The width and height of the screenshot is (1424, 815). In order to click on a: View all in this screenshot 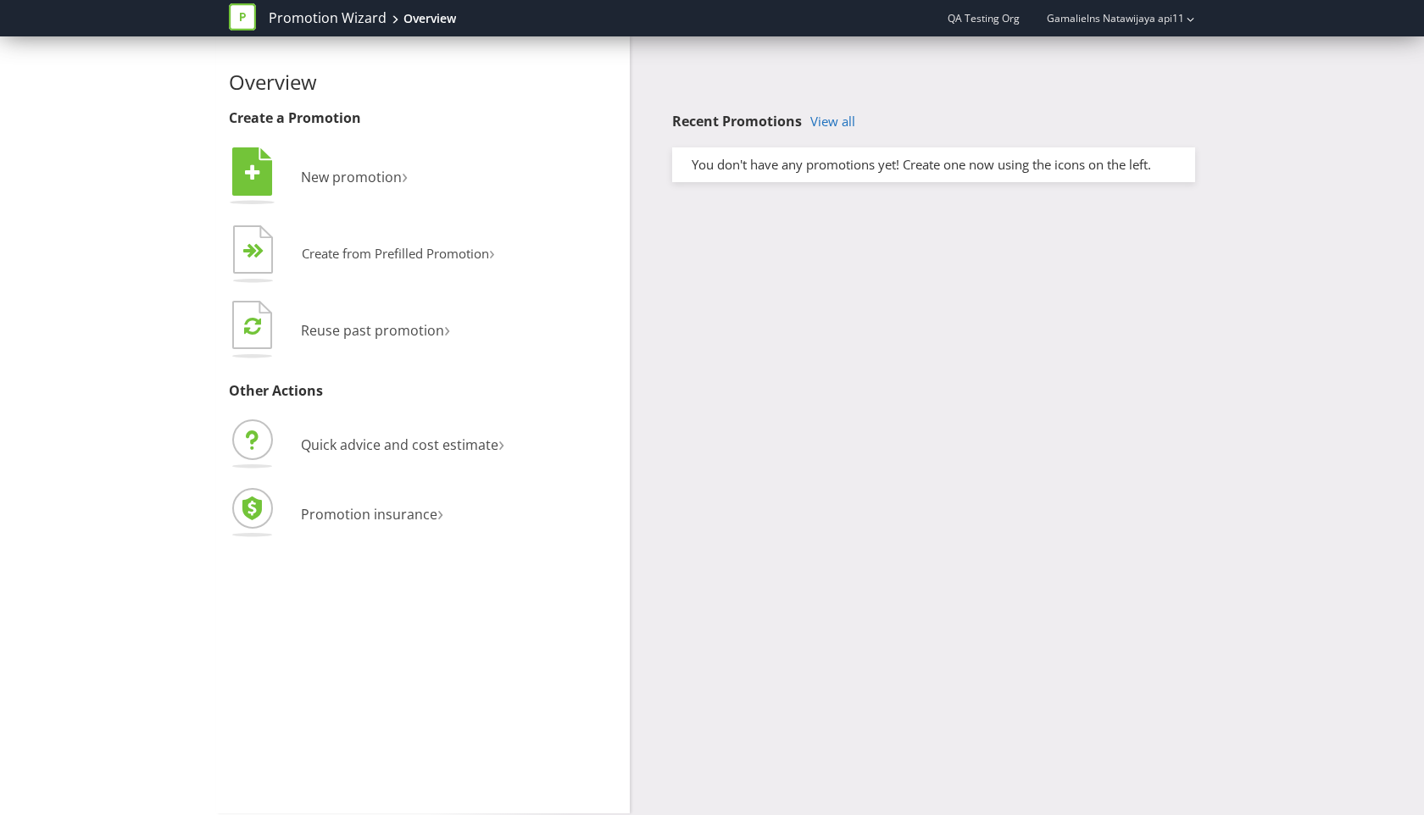, I will do `click(832, 121)`.